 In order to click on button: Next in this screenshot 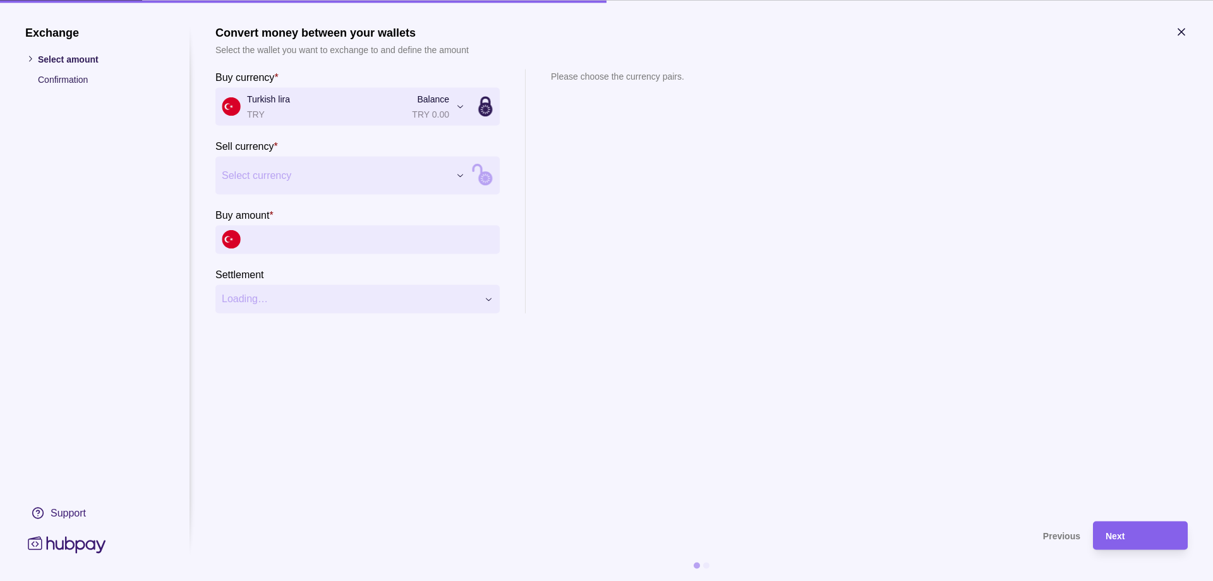, I will do `click(1140, 535)`.